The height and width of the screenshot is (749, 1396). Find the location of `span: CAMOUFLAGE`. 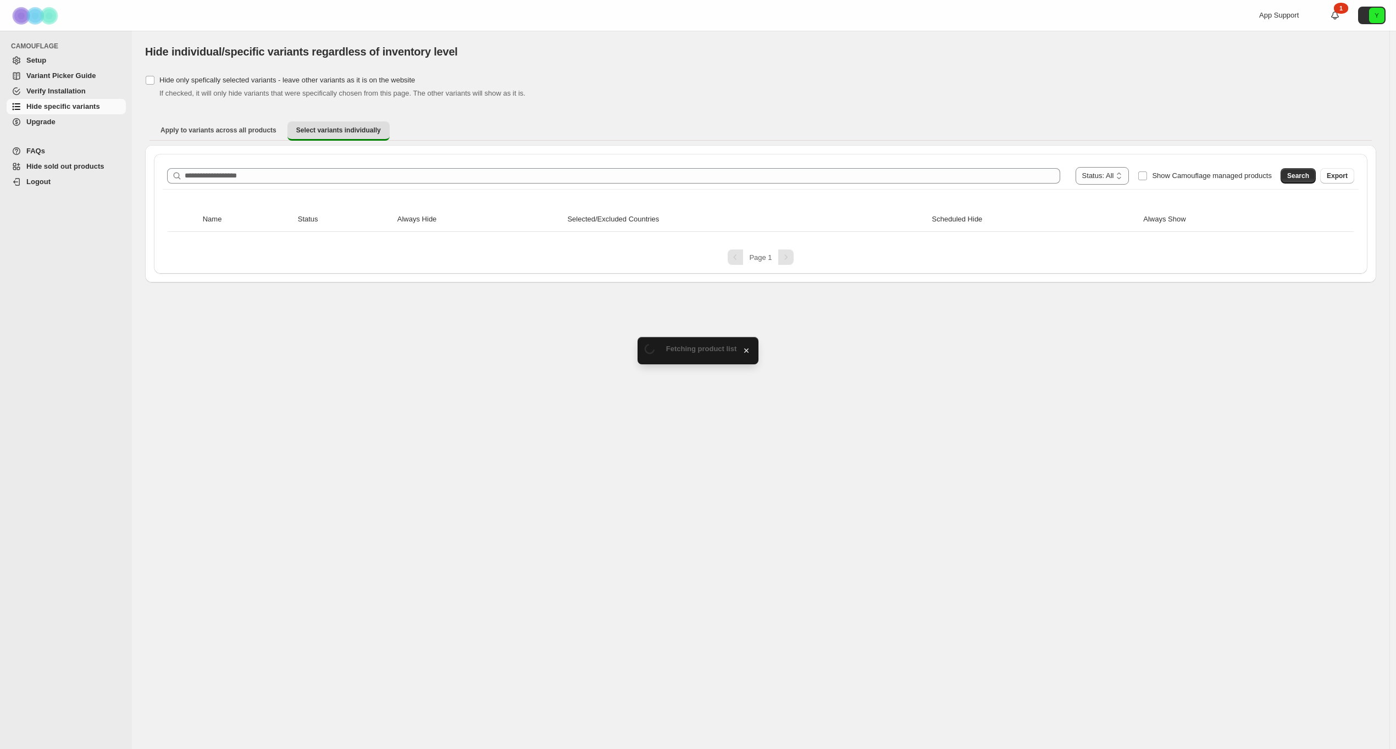

span: CAMOUFLAGE is located at coordinates (69, 46).